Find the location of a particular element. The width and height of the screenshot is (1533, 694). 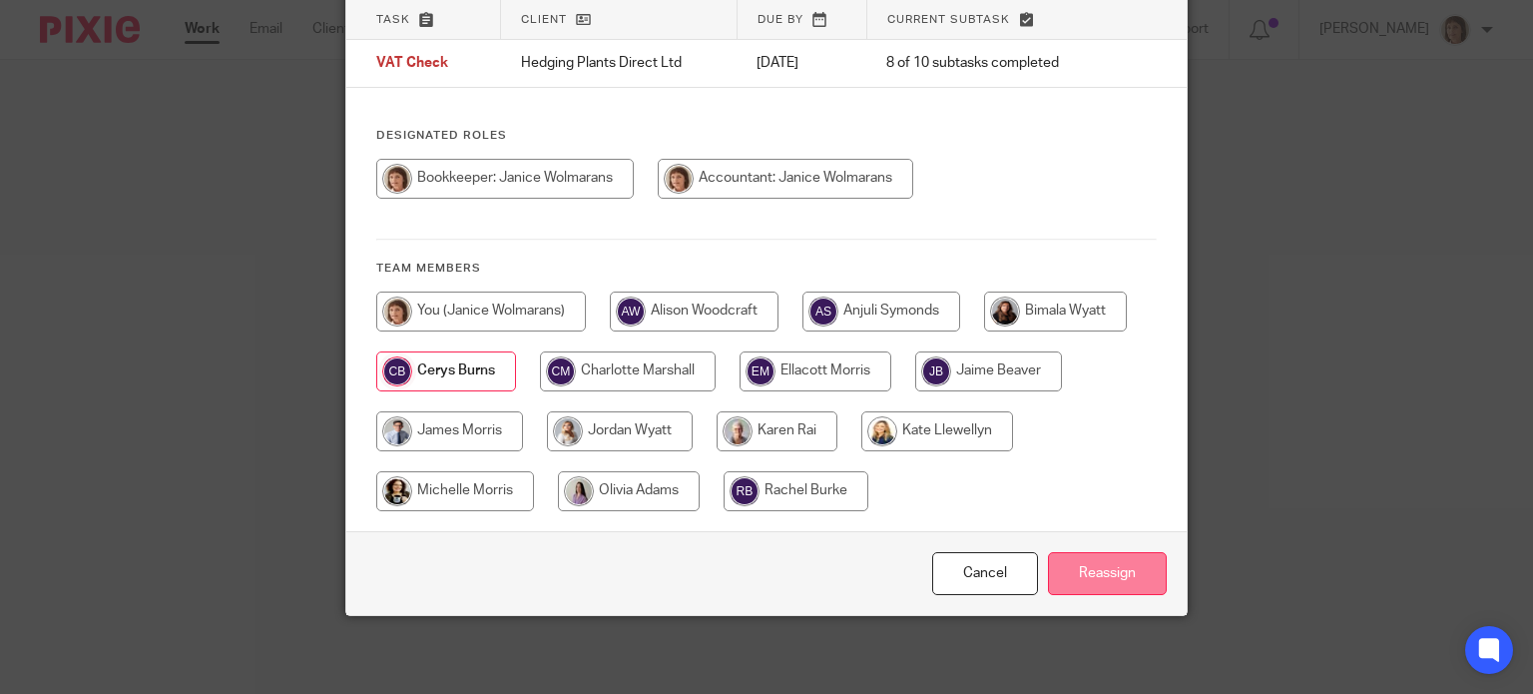

td: 8 of 10 subtasks completed is located at coordinates (991, 64).